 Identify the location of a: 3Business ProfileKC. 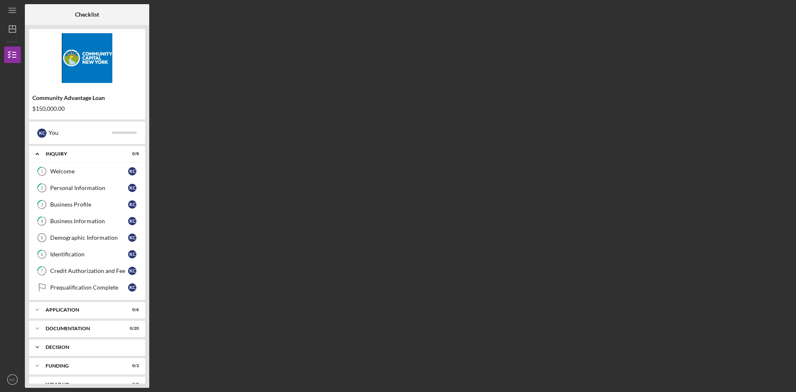
(87, 204).